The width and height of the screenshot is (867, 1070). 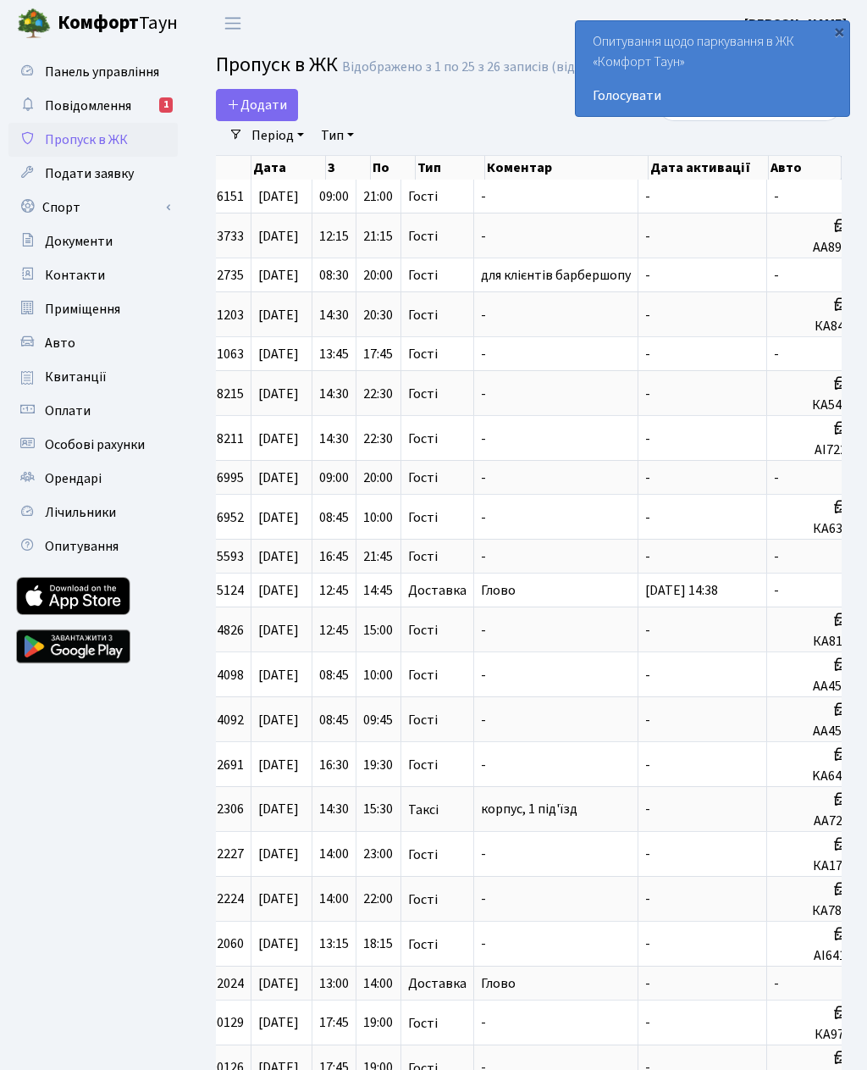 I want to click on span: Оплати, so click(x=68, y=411).